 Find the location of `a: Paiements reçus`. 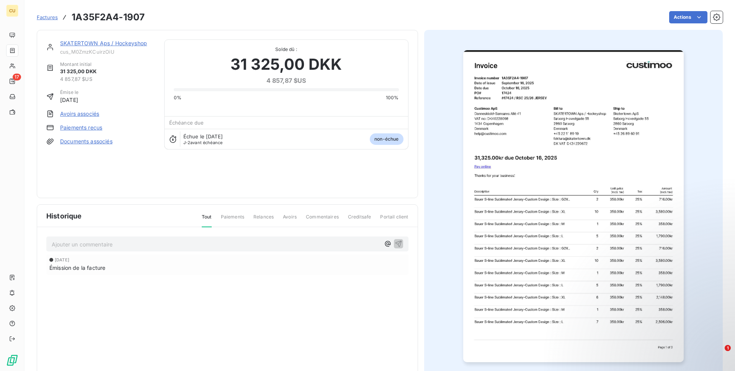

a: Paiements reçus is located at coordinates (81, 128).